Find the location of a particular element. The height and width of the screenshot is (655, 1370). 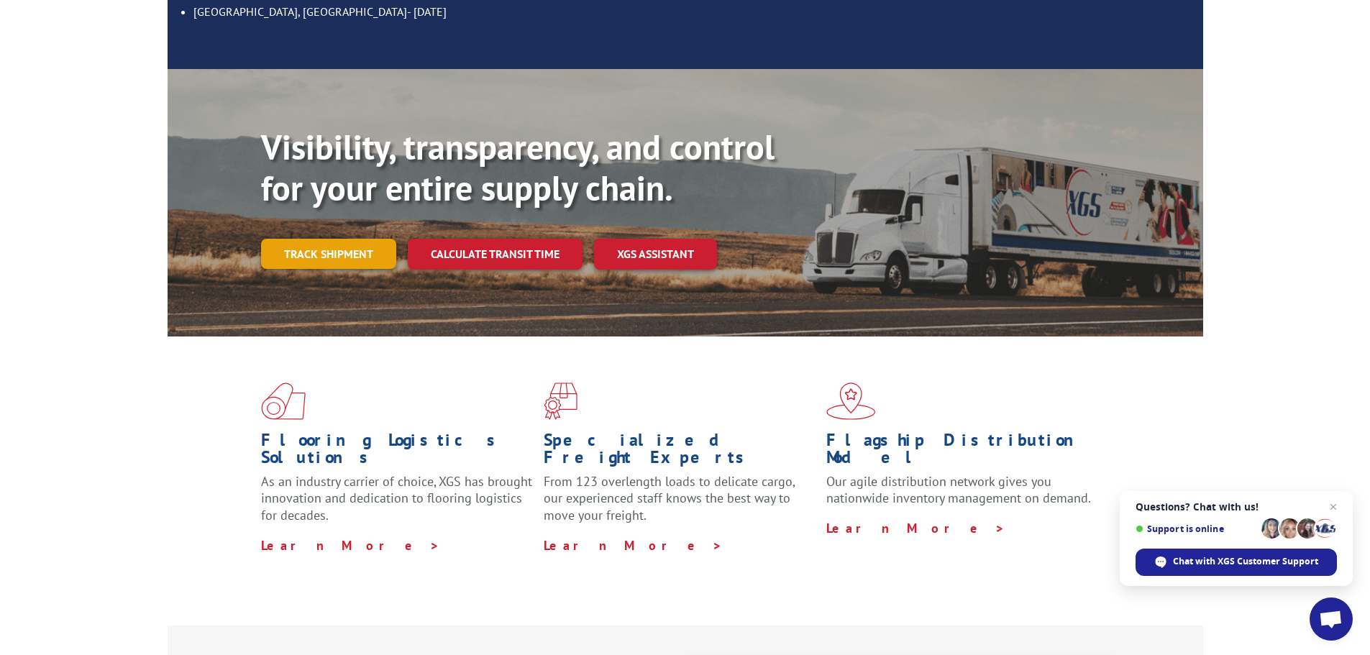

a: Open chat is located at coordinates (1332, 619).